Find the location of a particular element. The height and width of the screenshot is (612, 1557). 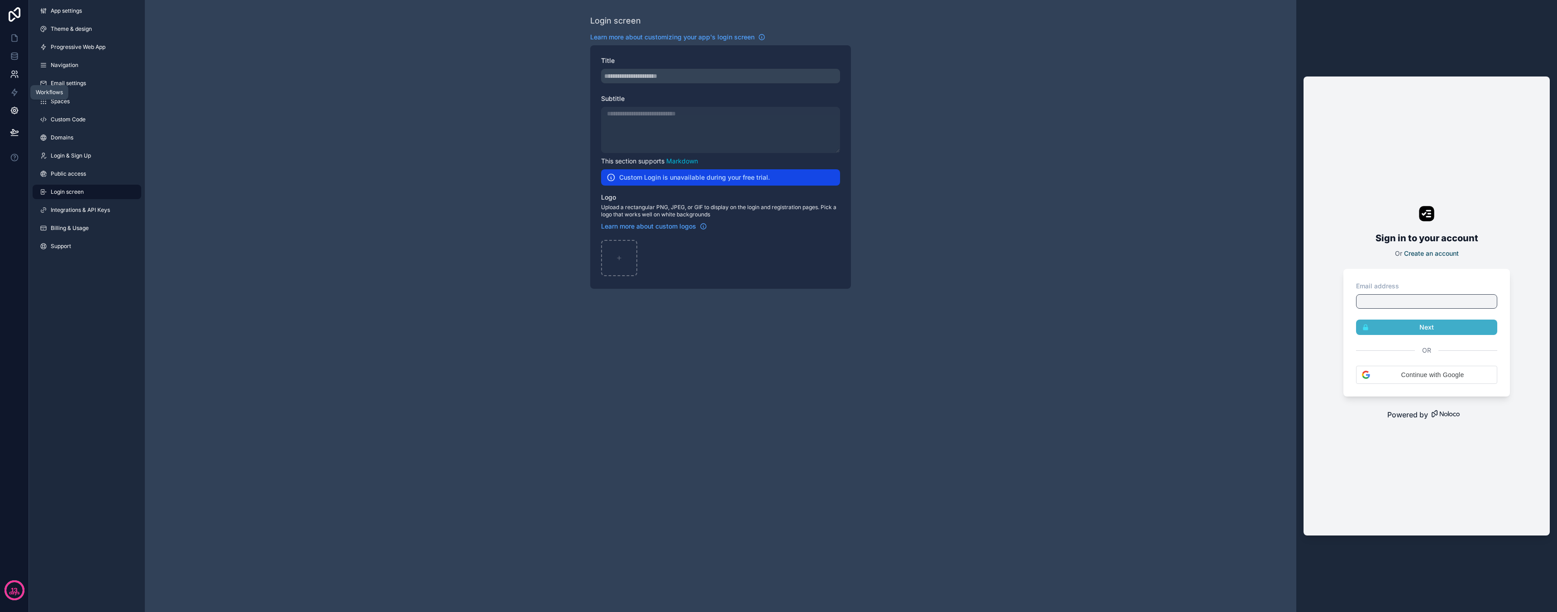

span: Progressive Web App is located at coordinates (78, 47).